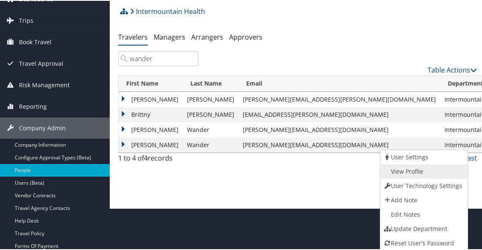 Image resolution: width=482 pixels, height=250 pixels. I want to click on span: Book Travel, so click(35, 41).